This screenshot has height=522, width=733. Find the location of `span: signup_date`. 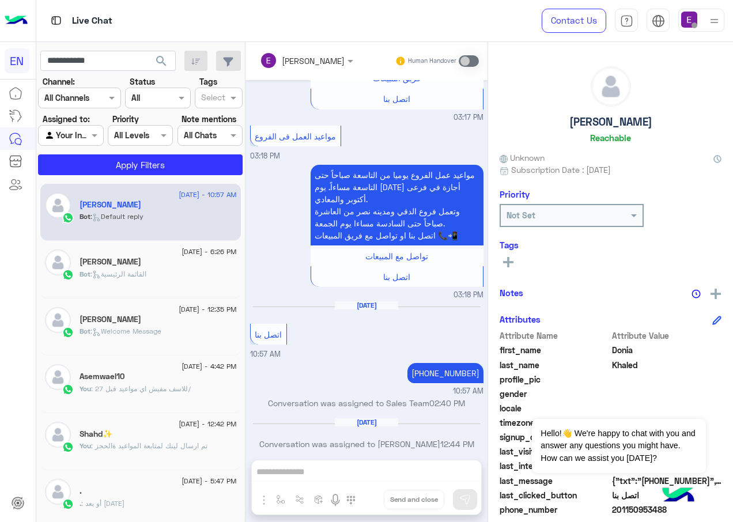

span: signup_date is located at coordinates (555, 437).